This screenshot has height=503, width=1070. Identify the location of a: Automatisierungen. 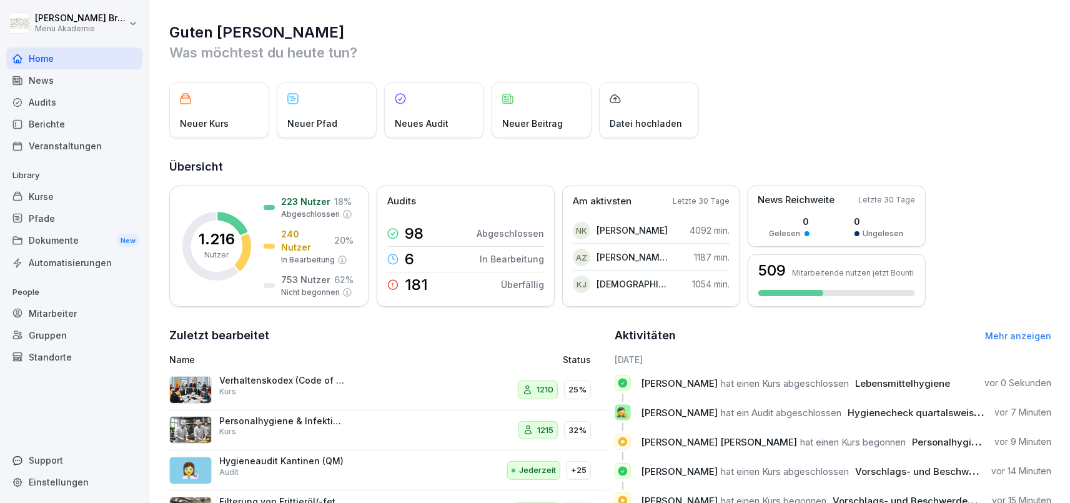
(74, 262).